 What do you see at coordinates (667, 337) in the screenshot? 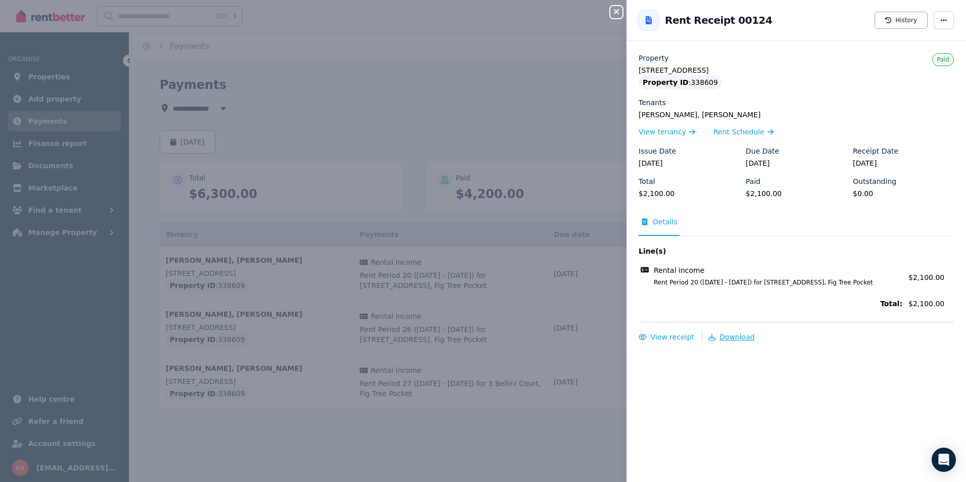
I see `button: View receipt` at bounding box center [667, 337].